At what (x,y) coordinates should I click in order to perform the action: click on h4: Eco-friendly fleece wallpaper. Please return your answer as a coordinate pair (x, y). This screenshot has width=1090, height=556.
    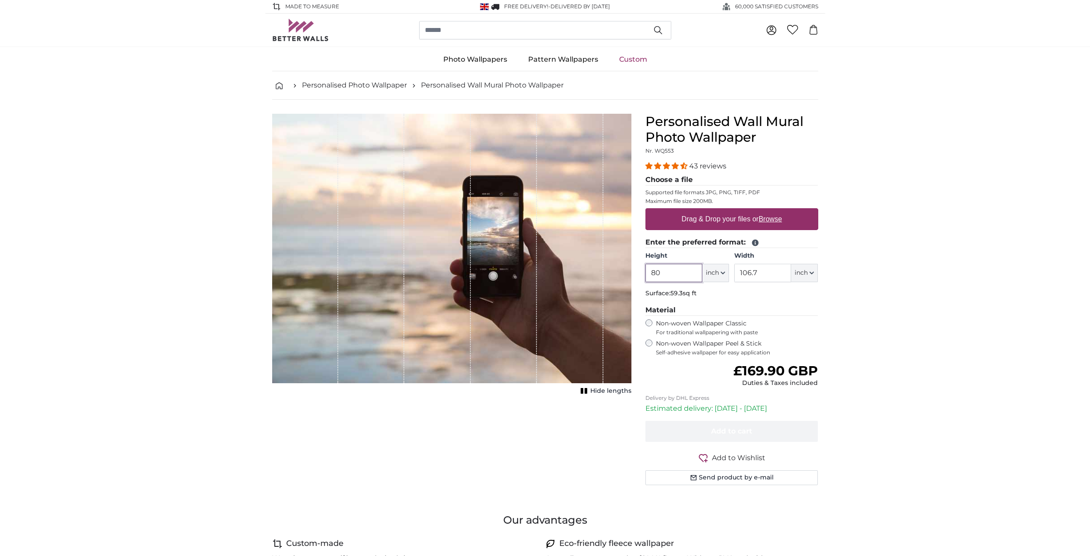
    Looking at the image, I should click on (617, 544).